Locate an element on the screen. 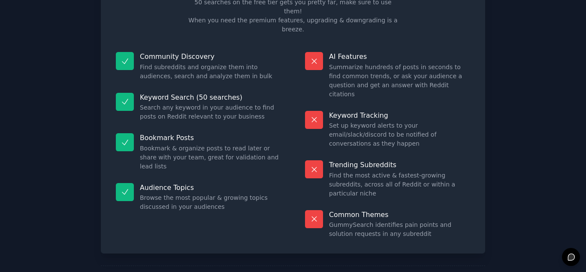 This screenshot has width=586, height=272. p: AI Features is located at coordinates (400, 56).